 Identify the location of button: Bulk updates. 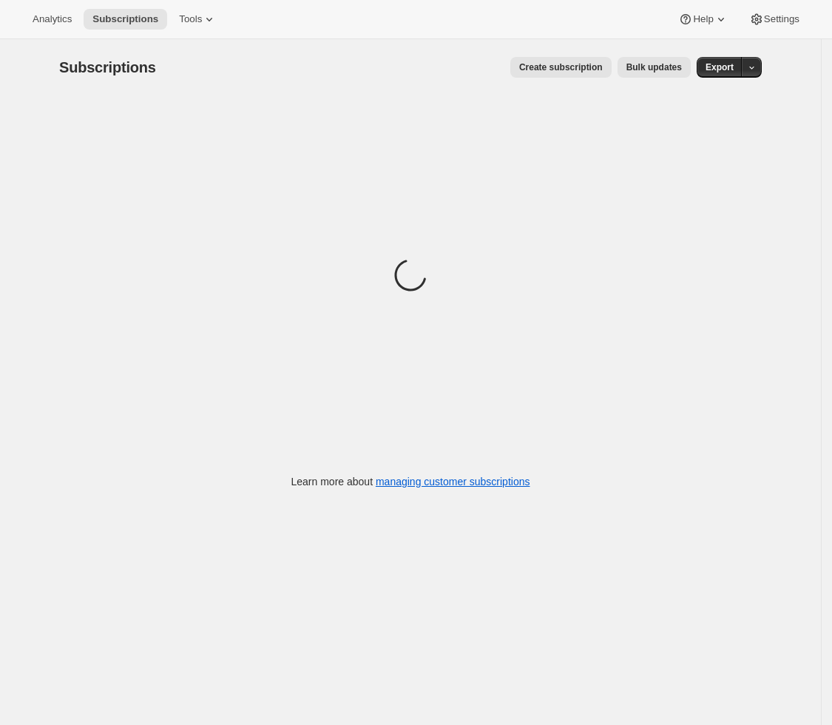
(654, 67).